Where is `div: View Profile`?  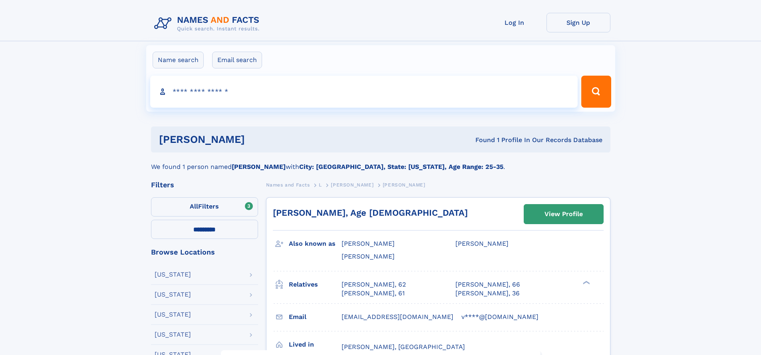 div: View Profile is located at coordinates (564, 214).